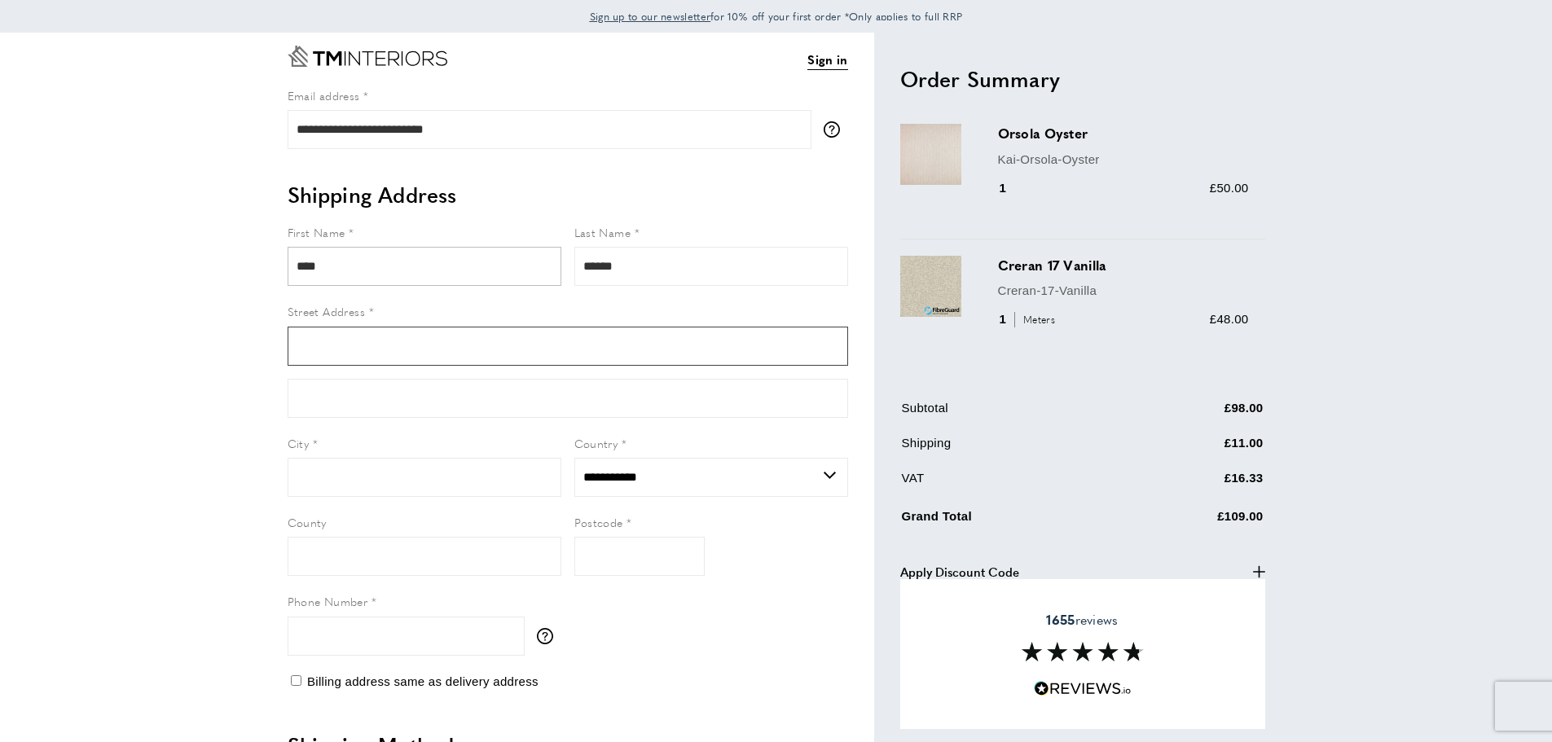 The height and width of the screenshot is (742, 1552). What do you see at coordinates (930, 154) in the screenshot?
I see `img: Orsola Oyster` at bounding box center [930, 154].